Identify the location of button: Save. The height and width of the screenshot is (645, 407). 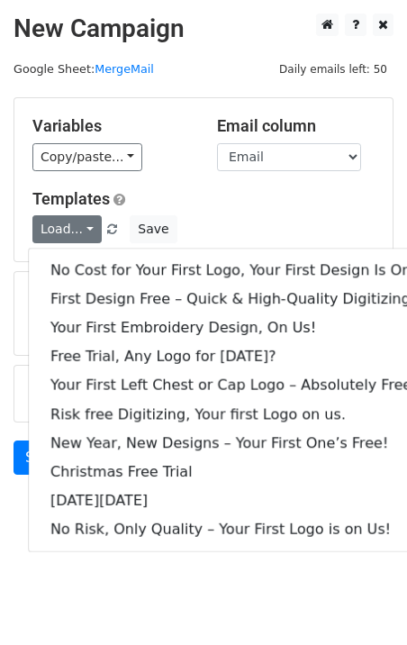
(153, 229).